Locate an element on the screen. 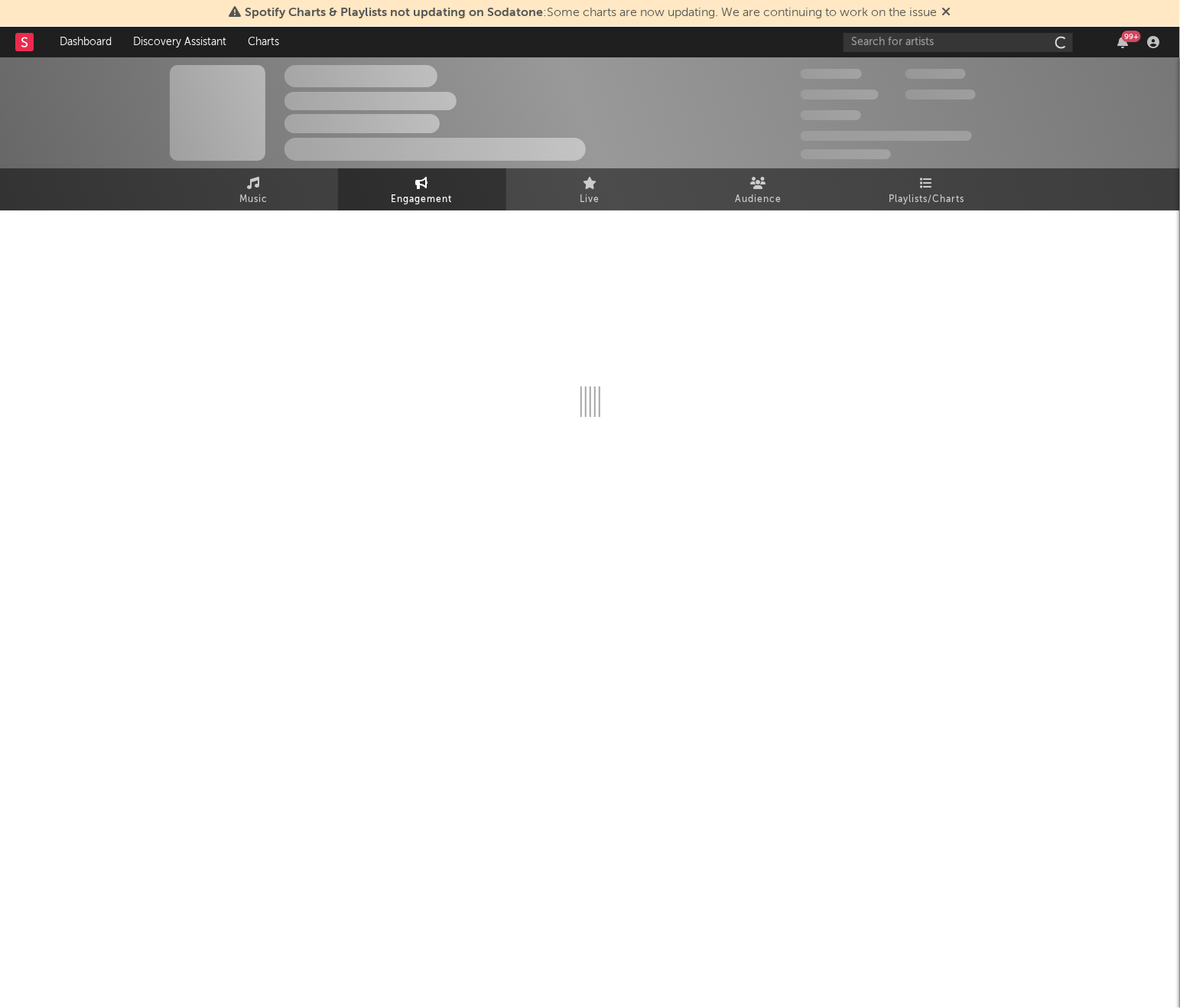 This screenshot has width=1180, height=1008. span: Spotify Charts & Playlists not updating on Sodatone is located at coordinates (395, 13).